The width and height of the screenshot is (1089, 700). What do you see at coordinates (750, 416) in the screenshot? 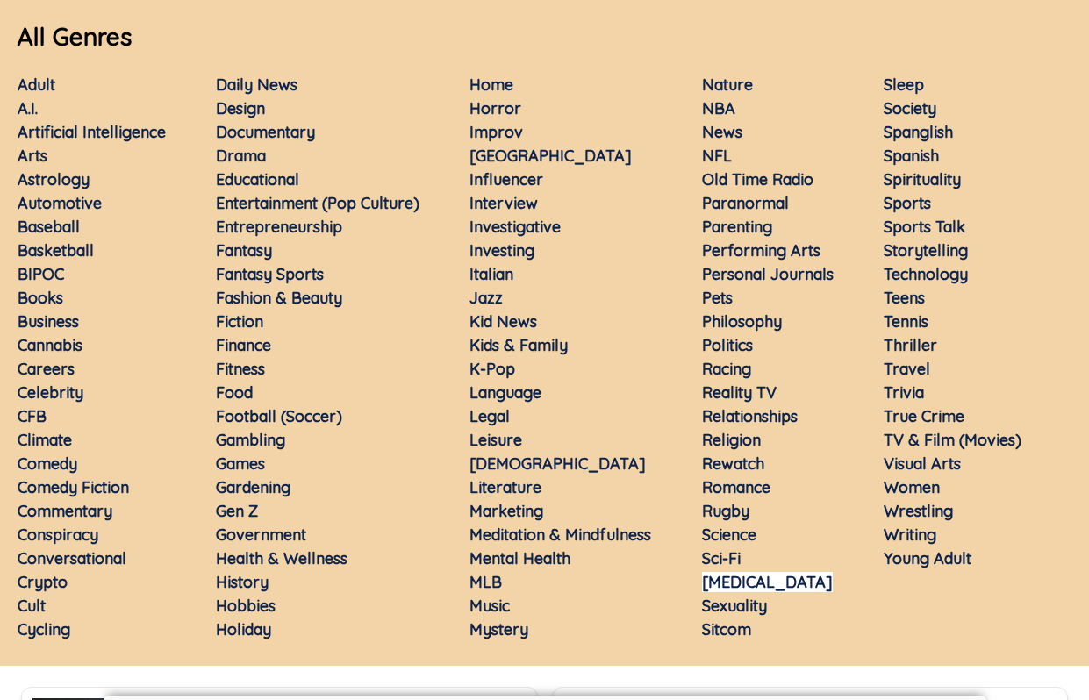
I see `a: Relationships` at bounding box center [750, 416].